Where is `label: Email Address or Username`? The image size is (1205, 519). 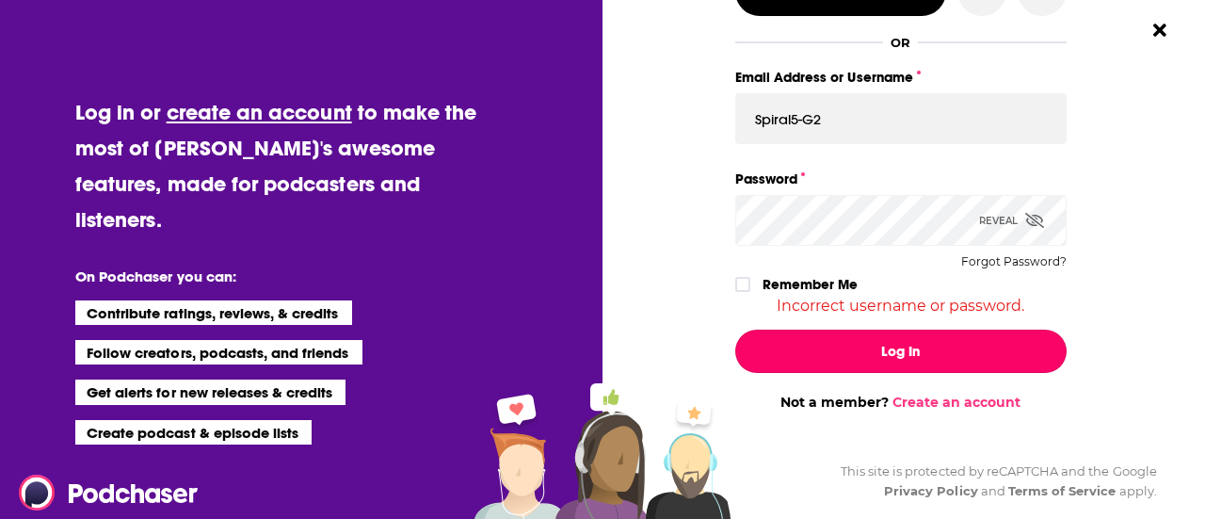 label: Email Address or Username is located at coordinates (901, 77).